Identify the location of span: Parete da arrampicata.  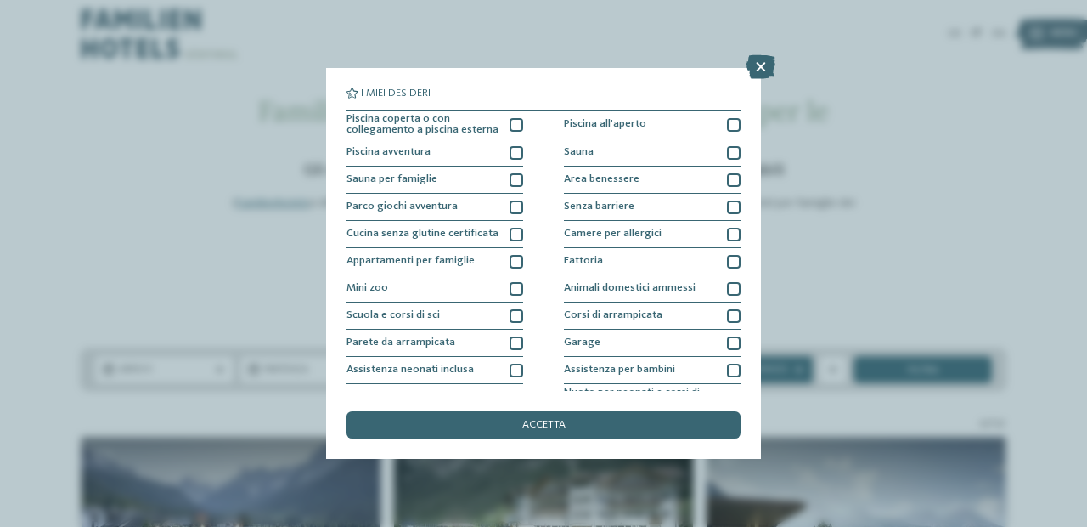
(401, 342).